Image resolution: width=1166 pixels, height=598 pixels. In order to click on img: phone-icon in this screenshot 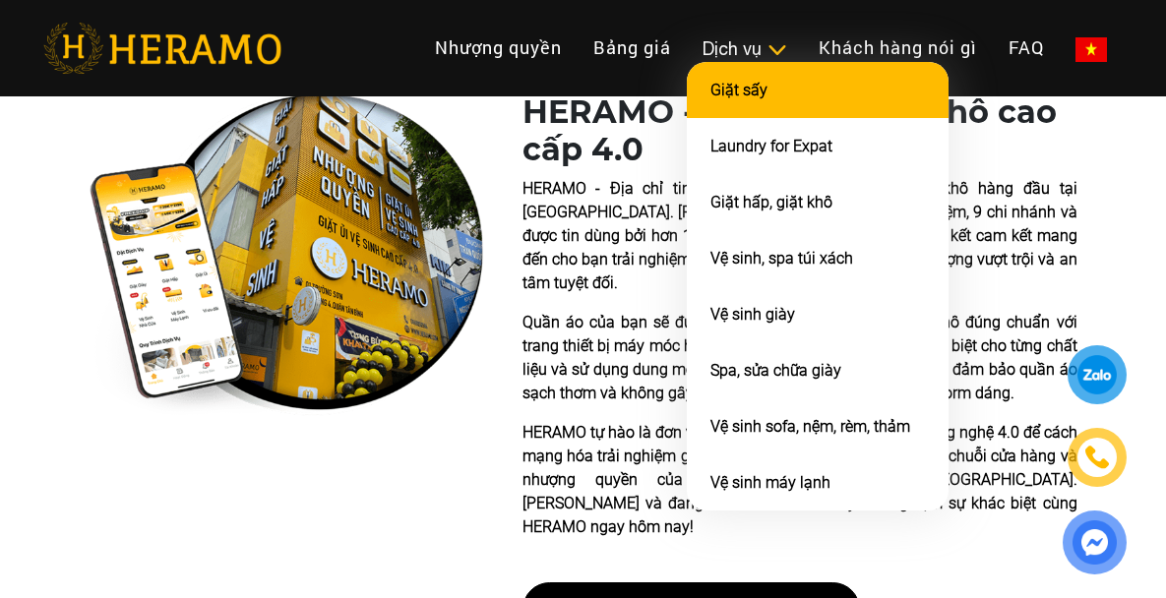, I will do `click(1097, 457)`.